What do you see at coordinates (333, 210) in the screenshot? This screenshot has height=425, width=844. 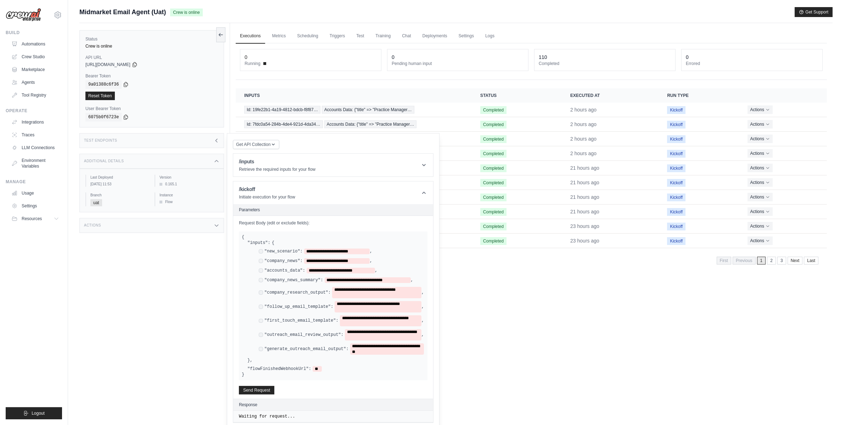 I see `h2: Parameters` at bounding box center [333, 210].